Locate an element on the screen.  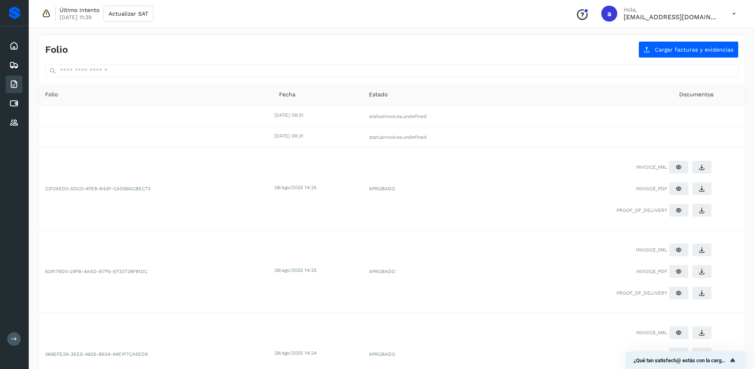
button: Mostrar encuesta - ¿Qué tan satisfech@ estás con la carga de tus facturas? is located at coordinates (686, 360).